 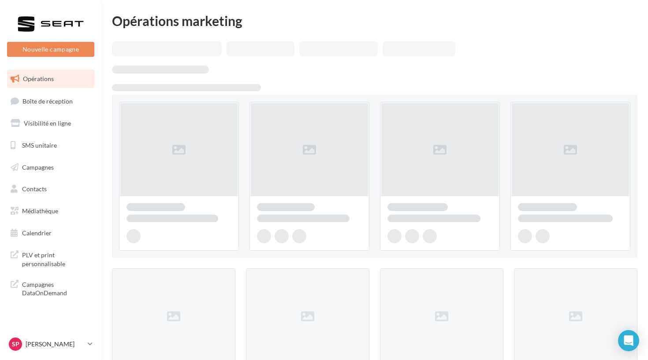 What do you see at coordinates (56, 258) in the screenshot?
I see `span: PLV et print personnalisable` at bounding box center [56, 258].